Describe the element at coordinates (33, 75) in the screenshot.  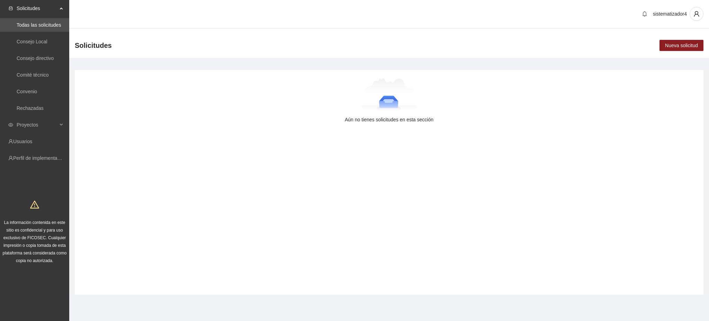
I see `a: Comité técnico` at that location.